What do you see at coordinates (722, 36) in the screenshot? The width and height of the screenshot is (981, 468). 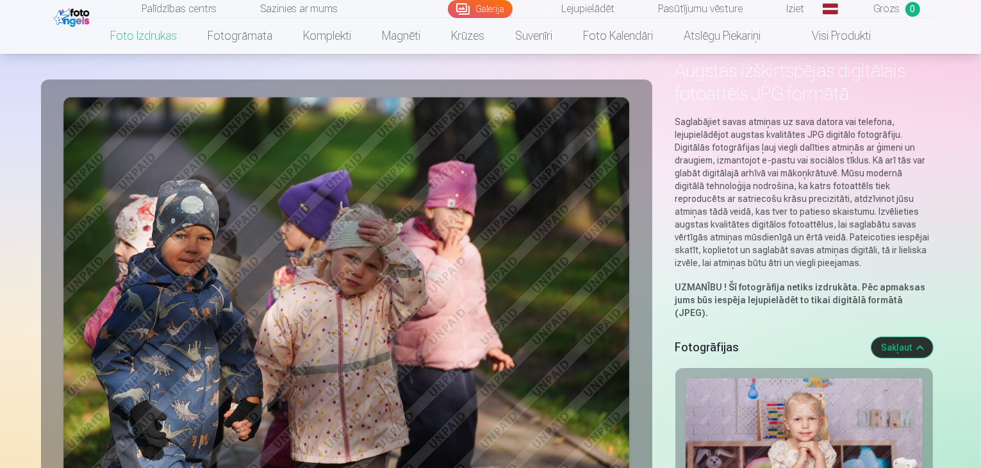 I see `a: Atslēgu piekariņi` at bounding box center [722, 36].